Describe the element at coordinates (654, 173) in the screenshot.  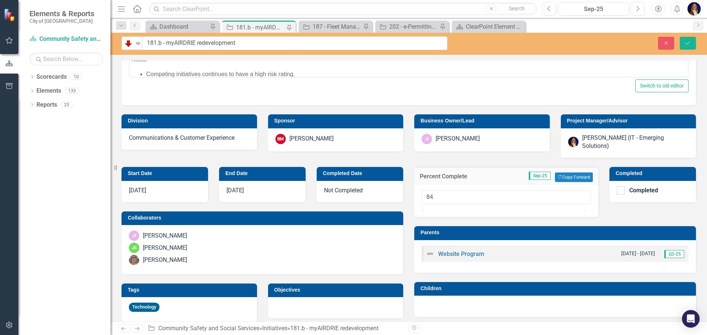
I see `h3: Completed` at that location.